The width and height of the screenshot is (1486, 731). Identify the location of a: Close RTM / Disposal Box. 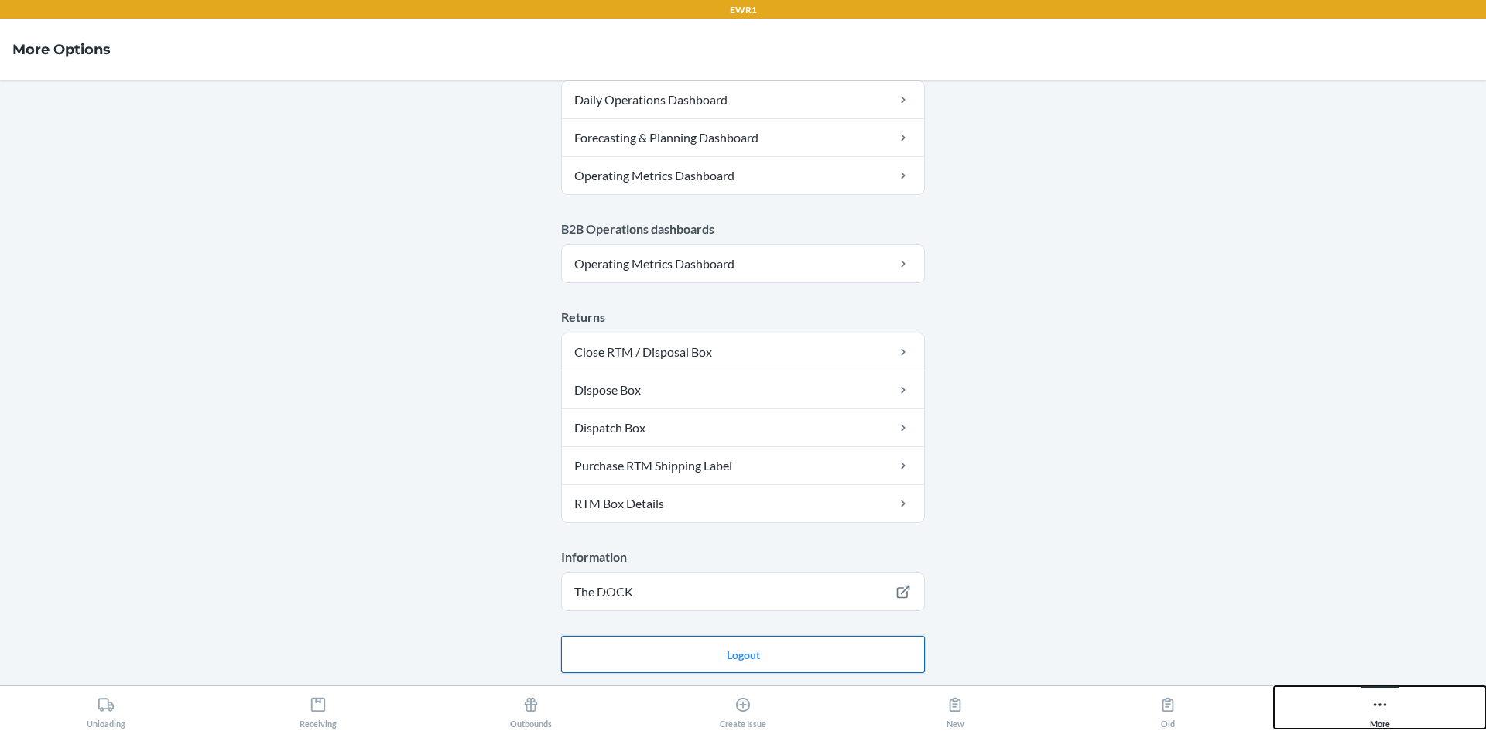
(743, 352).